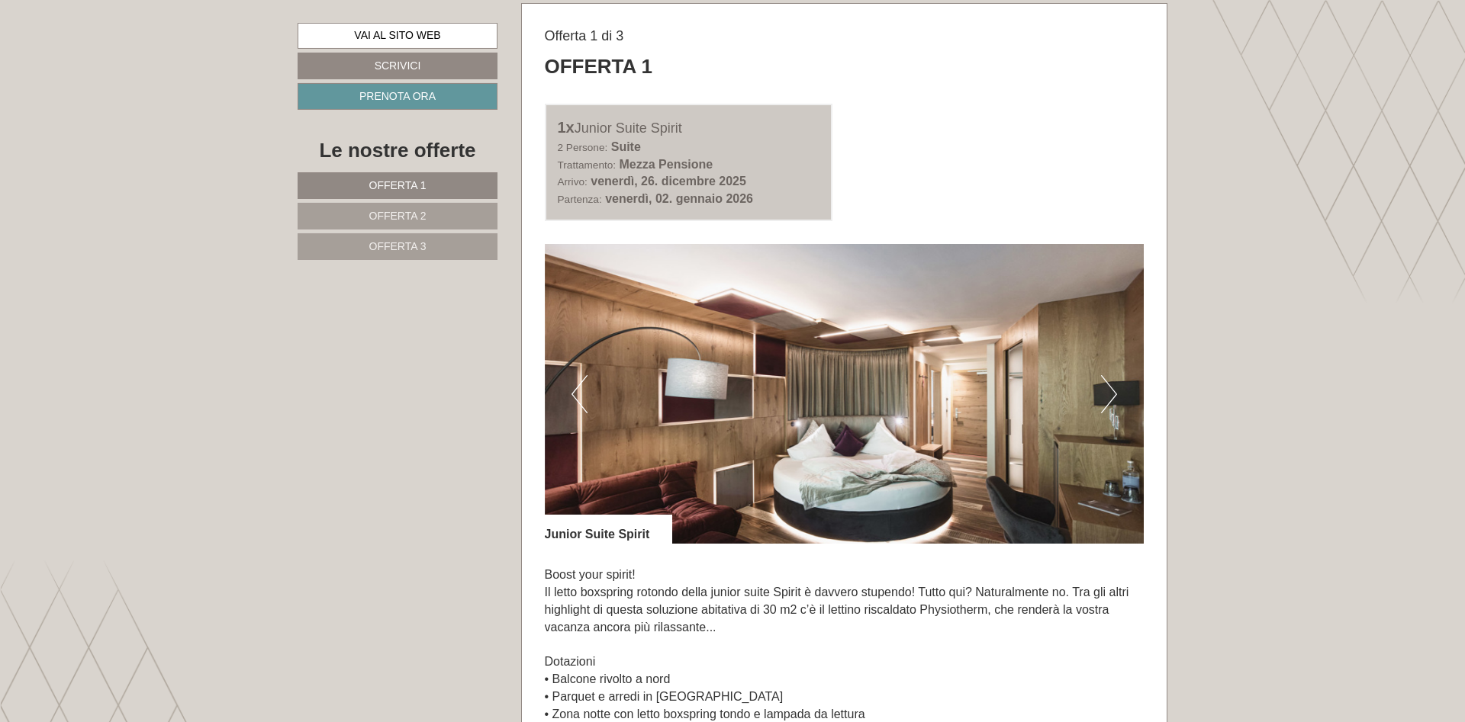 Image resolution: width=1465 pixels, height=722 pixels. I want to click on b: 1x, so click(566, 127).